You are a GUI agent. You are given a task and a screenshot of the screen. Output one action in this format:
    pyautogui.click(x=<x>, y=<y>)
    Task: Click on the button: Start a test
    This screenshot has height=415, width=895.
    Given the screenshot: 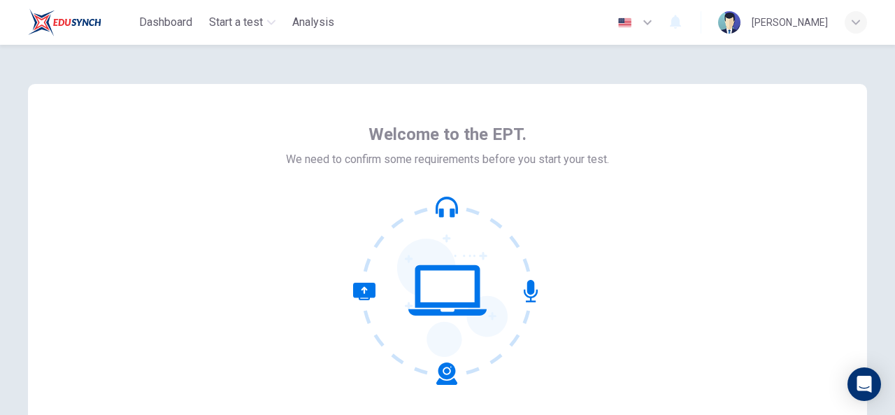 What is the action you would take?
    pyautogui.click(x=242, y=22)
    